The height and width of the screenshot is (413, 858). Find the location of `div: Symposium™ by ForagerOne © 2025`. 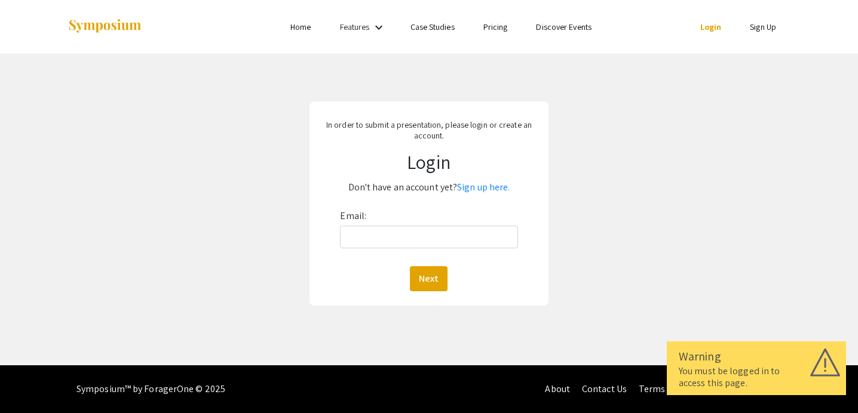

div: Symposium™ by ForagerOne © 2025 is located at coordinates (151, 390).